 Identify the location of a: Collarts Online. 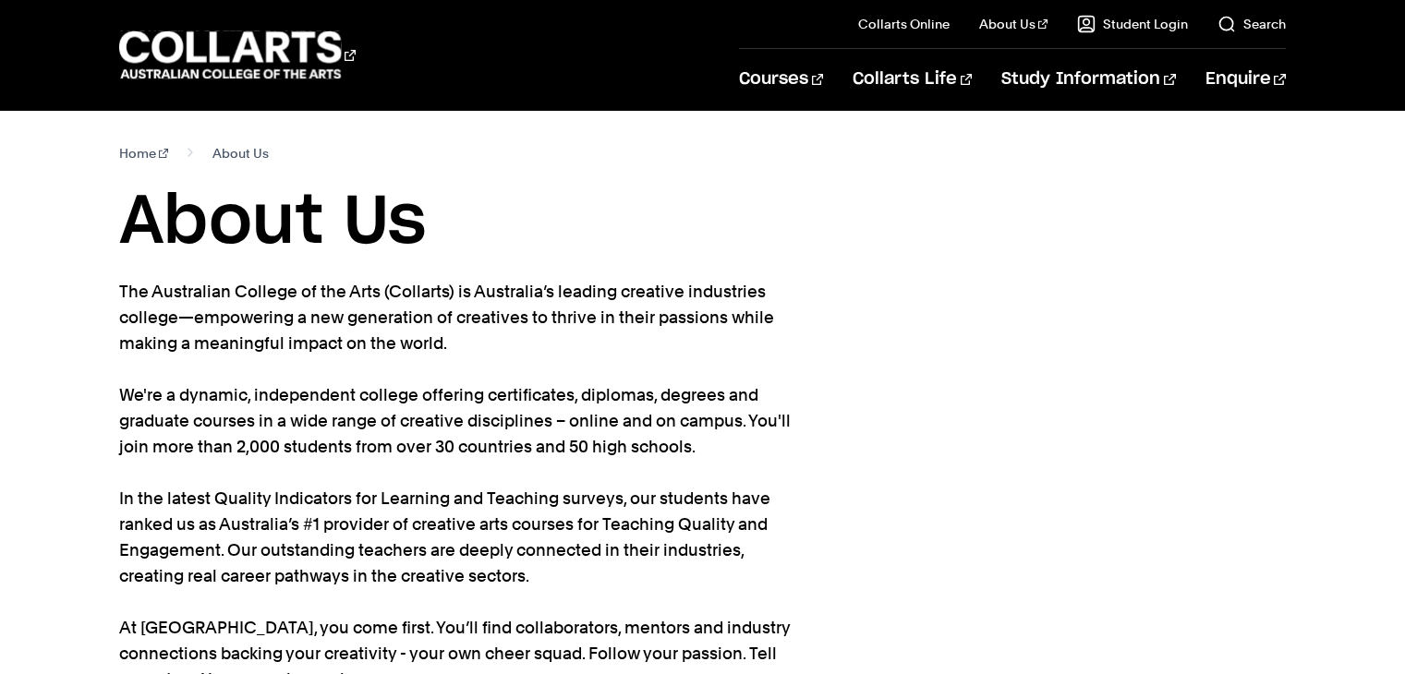
(903, 24).